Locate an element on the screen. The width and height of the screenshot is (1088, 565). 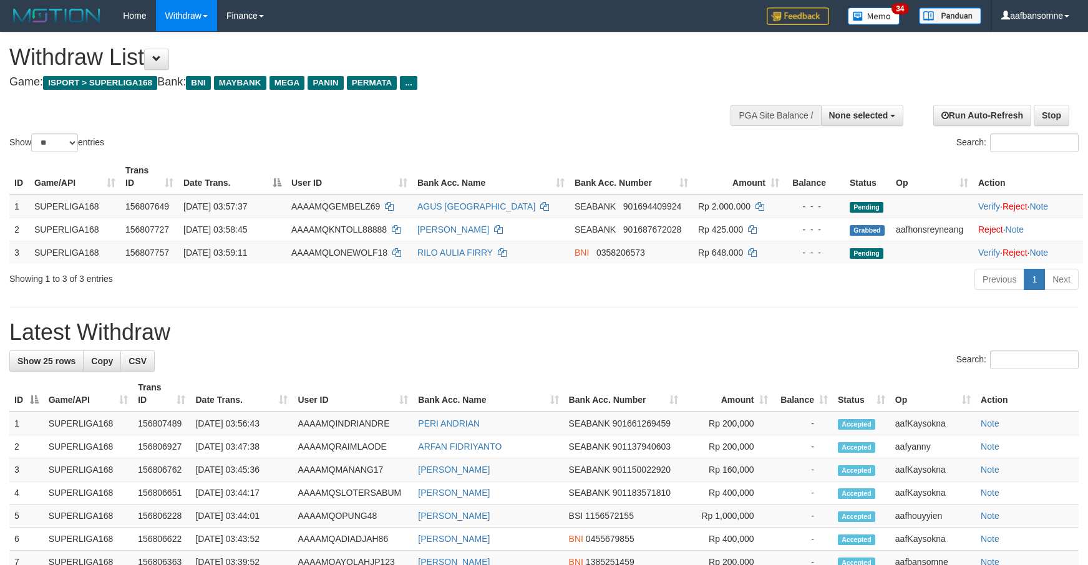
div: PGA Site Balance / is located at coordinates (776, 115).